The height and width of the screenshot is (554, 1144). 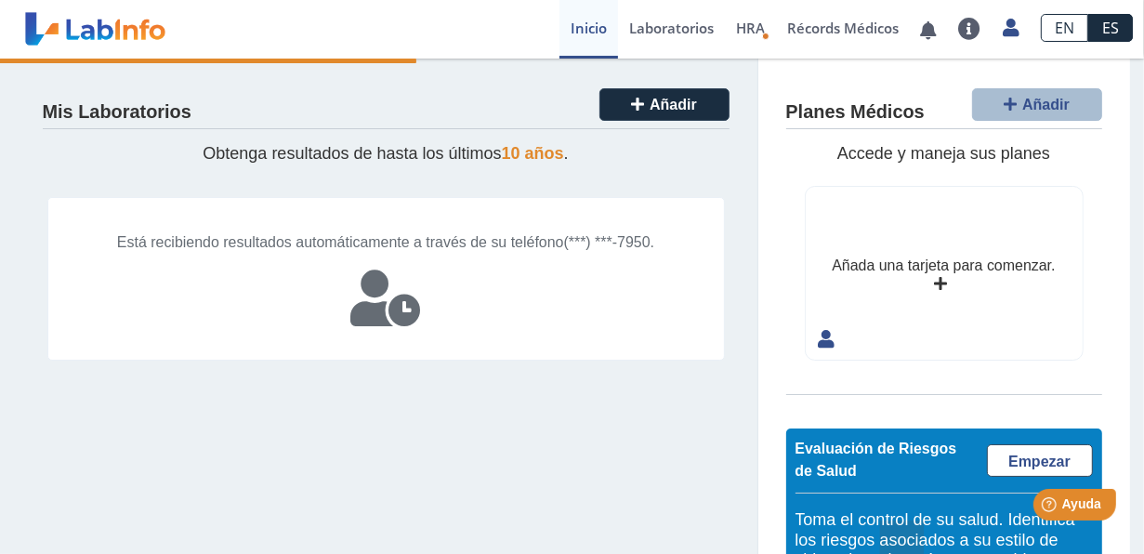 I want to click on a: ES, so click(x=1111, y=28).